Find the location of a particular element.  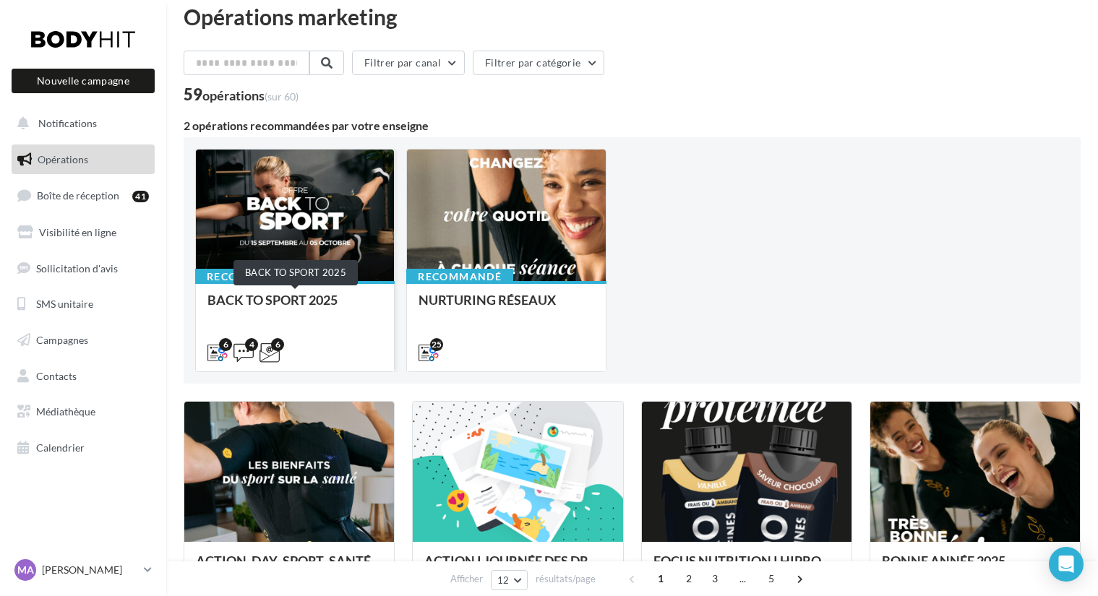

button: Nouvelle campagne is located at coordinates (83, 81).